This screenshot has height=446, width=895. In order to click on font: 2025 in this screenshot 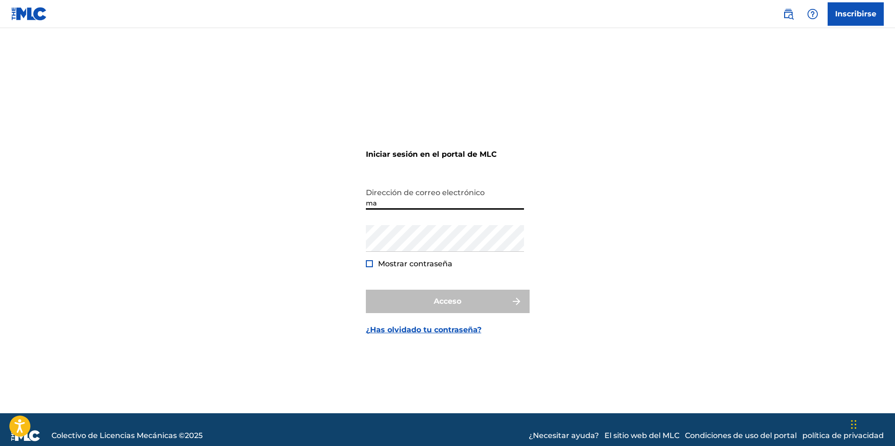, I will do `click(194, 435)`.